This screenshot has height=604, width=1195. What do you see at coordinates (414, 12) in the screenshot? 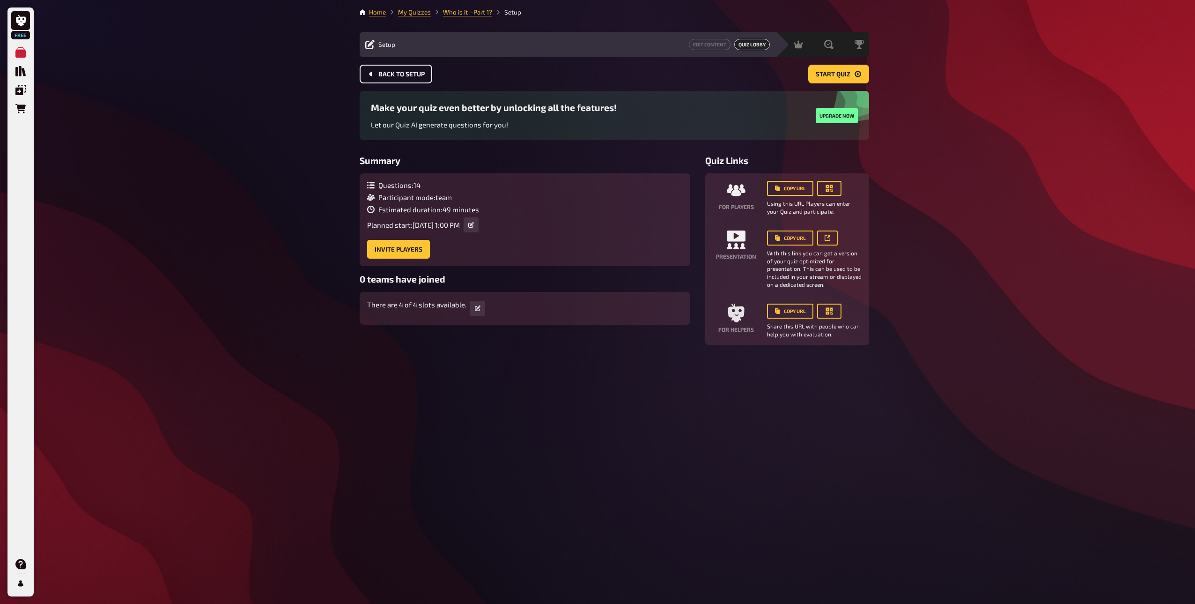
I see `a: My Quizzes` at bounding box center [414, 12].